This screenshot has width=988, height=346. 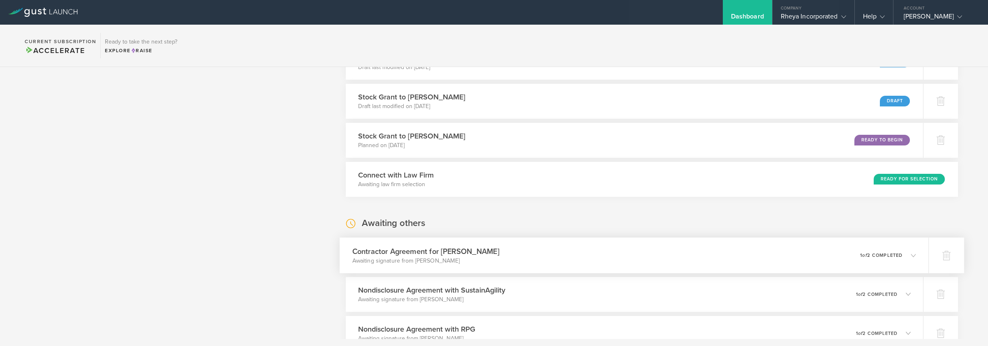 What do you see at coordinates (396, 175) in the screenshot?
I see `h3: Connect with Law Firm` at bounding box center [396, 175].